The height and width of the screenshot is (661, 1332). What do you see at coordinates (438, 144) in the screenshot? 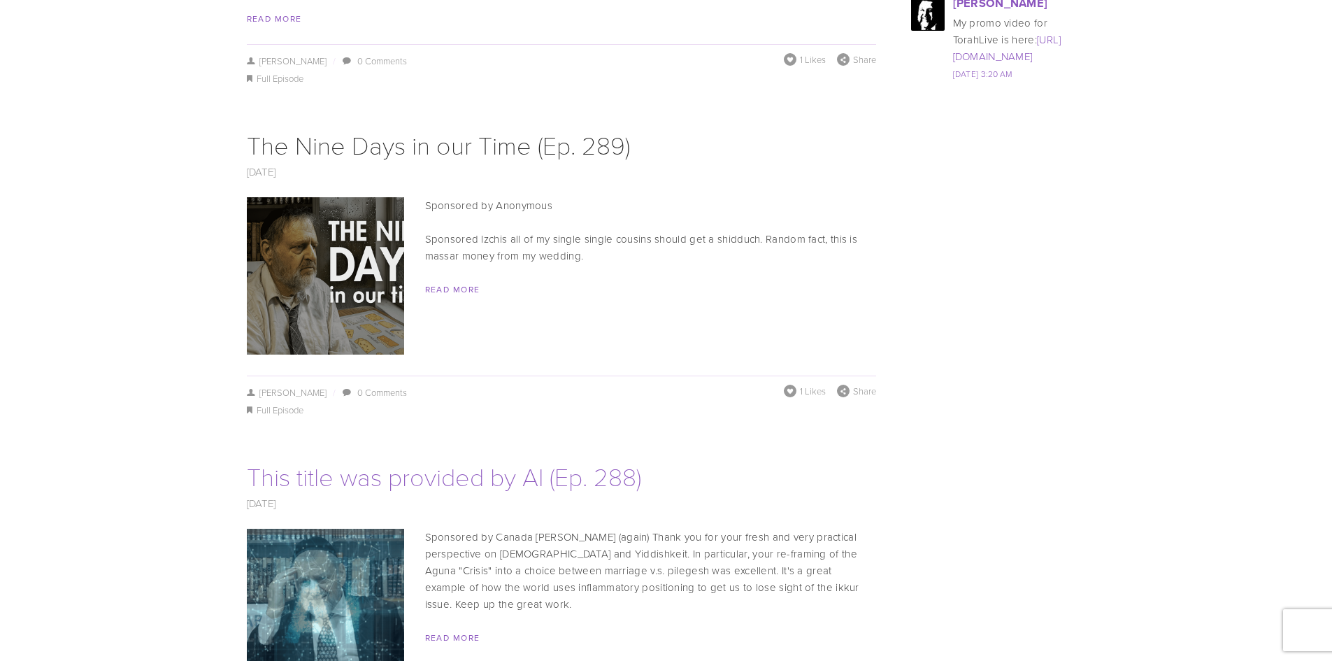
I see `a: The Nine Days in our Time (Ep. 289)` at bounding box center [438, 144].